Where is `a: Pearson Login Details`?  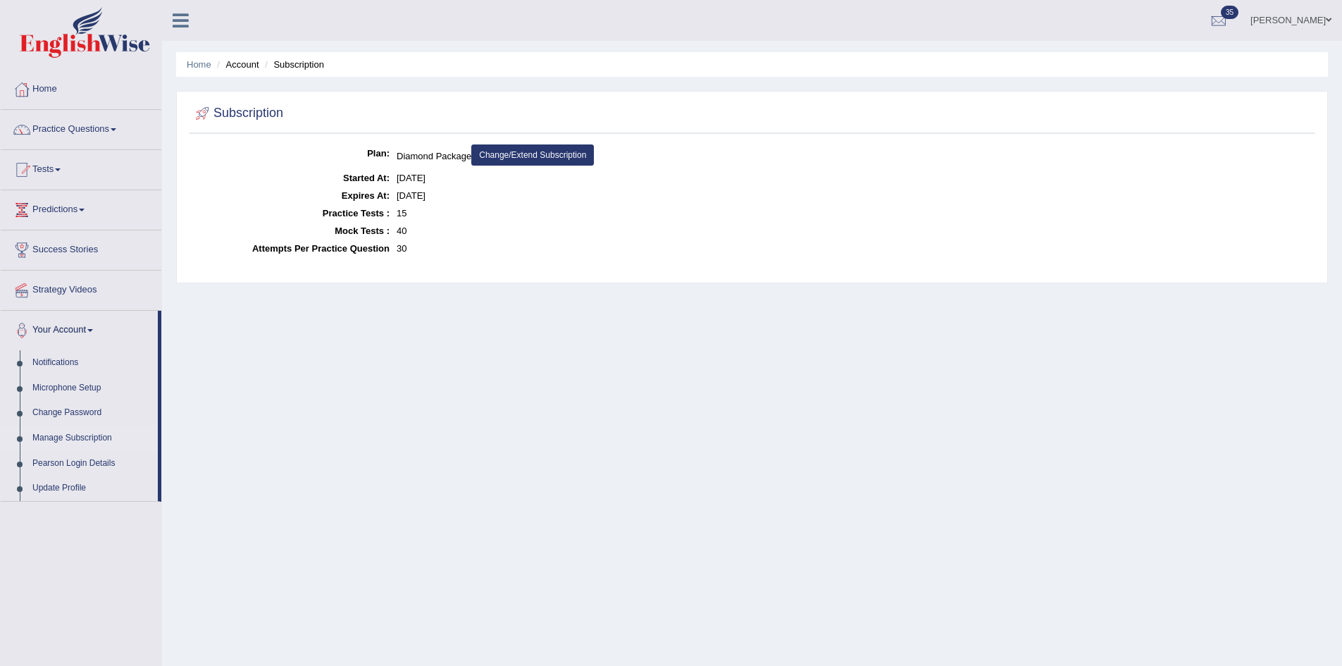 a: Pearson Login Details is located at coordinates (92, 464).